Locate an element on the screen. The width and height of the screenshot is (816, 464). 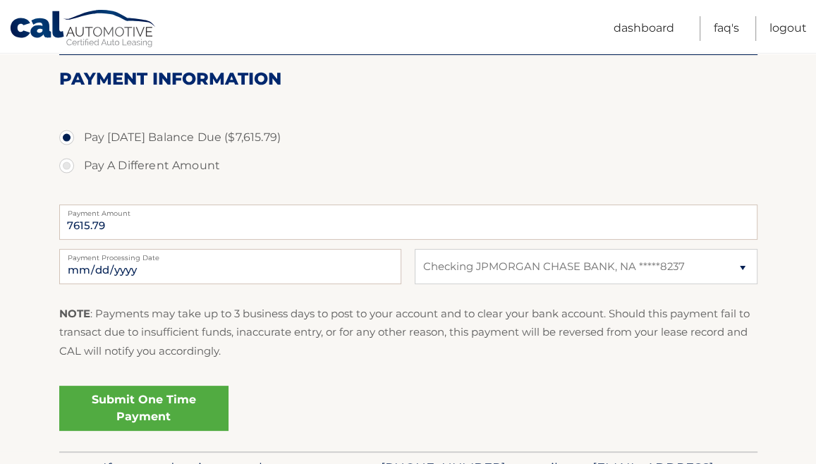
label: Payment Processing Date is located at coordinates (230, 255).